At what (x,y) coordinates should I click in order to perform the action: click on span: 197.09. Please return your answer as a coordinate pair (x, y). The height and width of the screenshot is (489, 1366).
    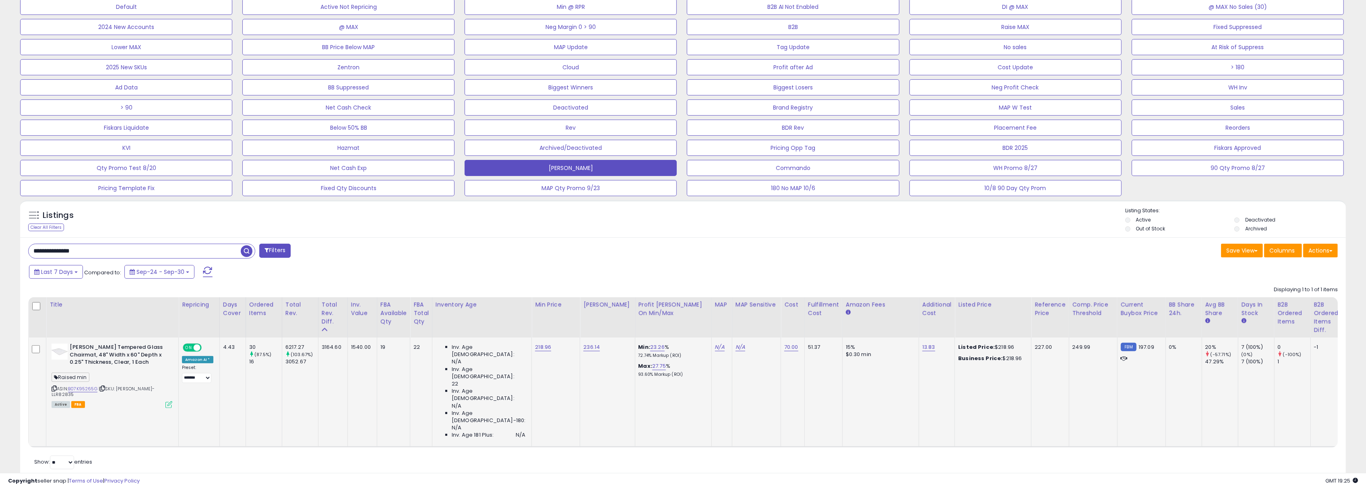
    Looking at the image, I should click on (1146, 347).